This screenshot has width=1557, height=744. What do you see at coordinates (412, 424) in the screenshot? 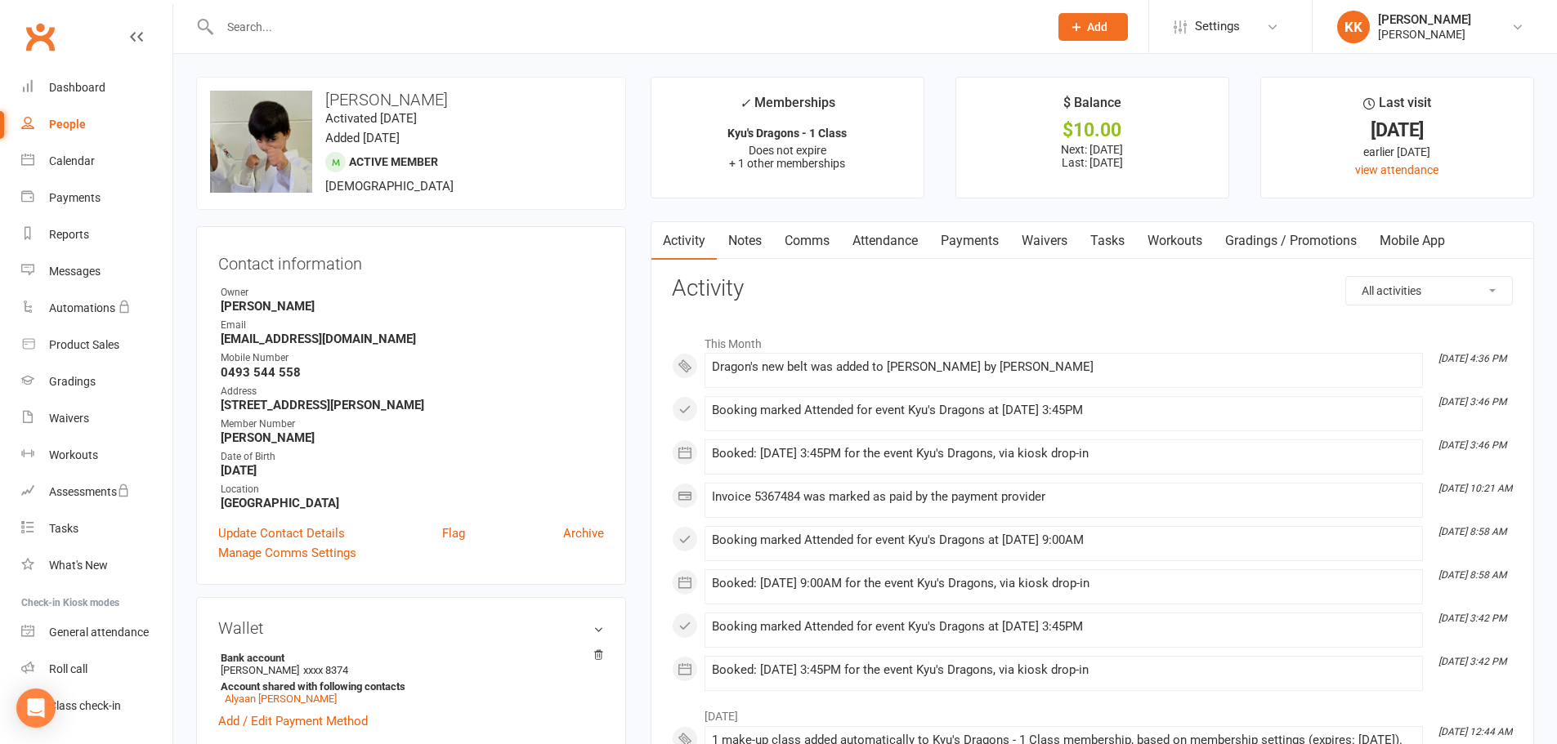
I see `div: Member Number` at bounding box center [412, 424].